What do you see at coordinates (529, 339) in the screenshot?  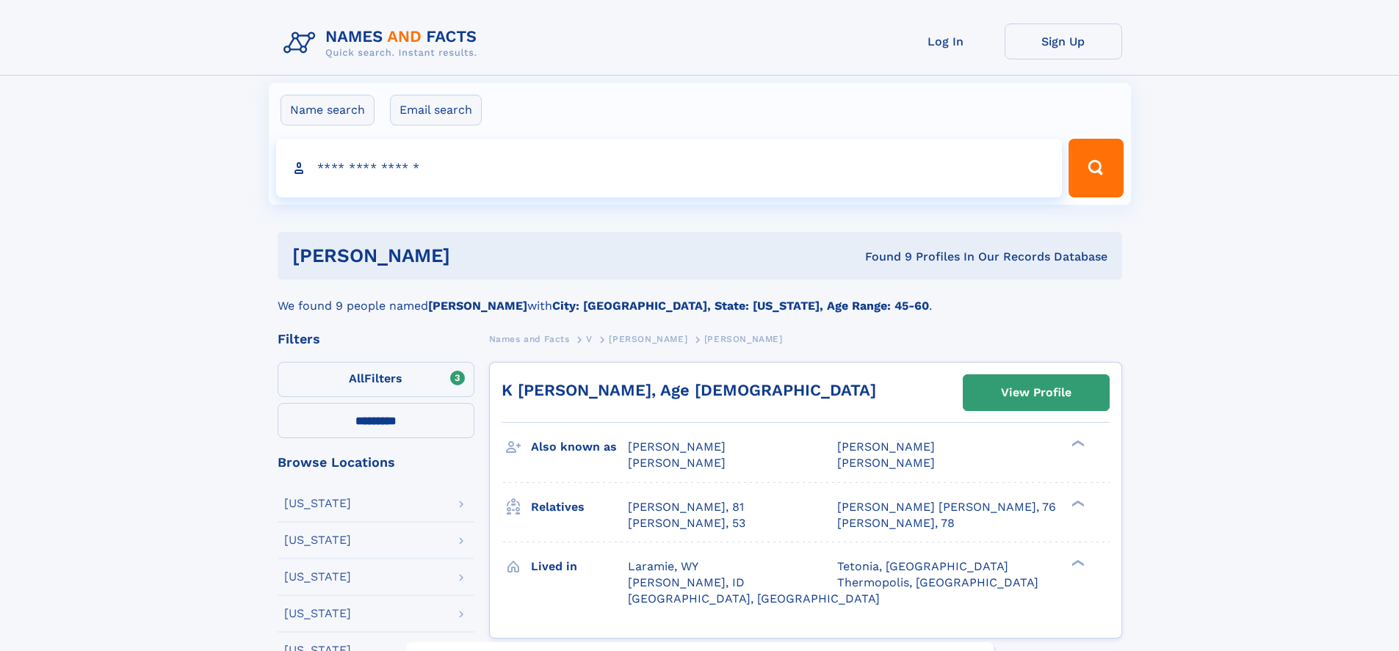 I see `a: Names and Facts` at bounding box center [529, 339].